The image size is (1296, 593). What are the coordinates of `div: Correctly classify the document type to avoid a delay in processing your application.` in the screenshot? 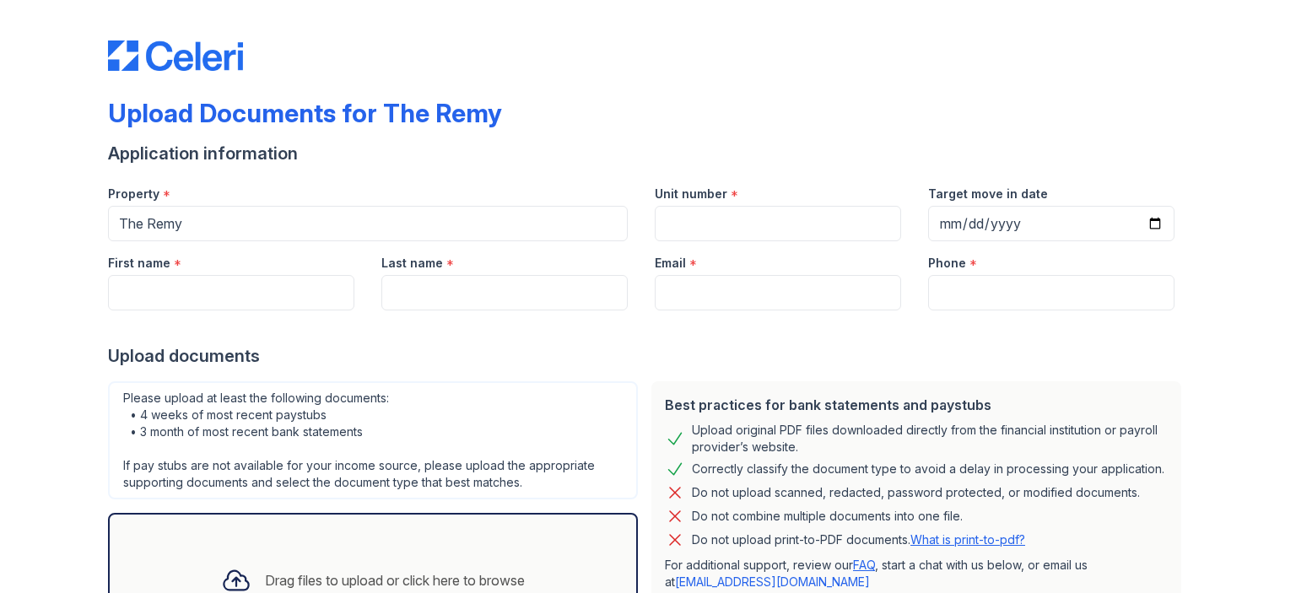 It's located at (928, 469).